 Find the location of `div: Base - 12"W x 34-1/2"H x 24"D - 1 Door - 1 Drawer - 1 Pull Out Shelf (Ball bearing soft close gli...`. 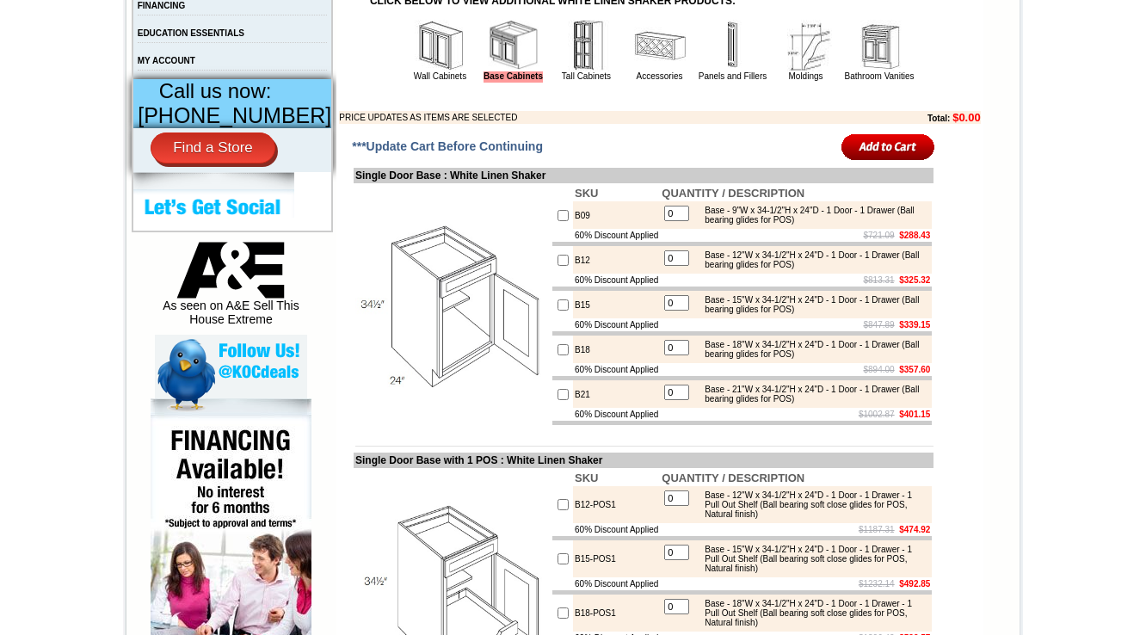

div: Base - 12"W x 34-1/2"H x 24"D - 1 Door - 1 Drawer - 1 Pull Out Shelf (Ball bearing soft close gli... is located at coordinates (811, 504).